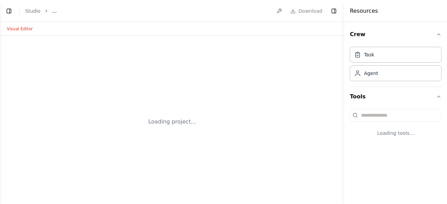 The width and height of the screenshot is (447, 204). What do you see at coordinates (364, 11) in the screenshot?
I see `h4: Resources` at bounding box center [364, 11].